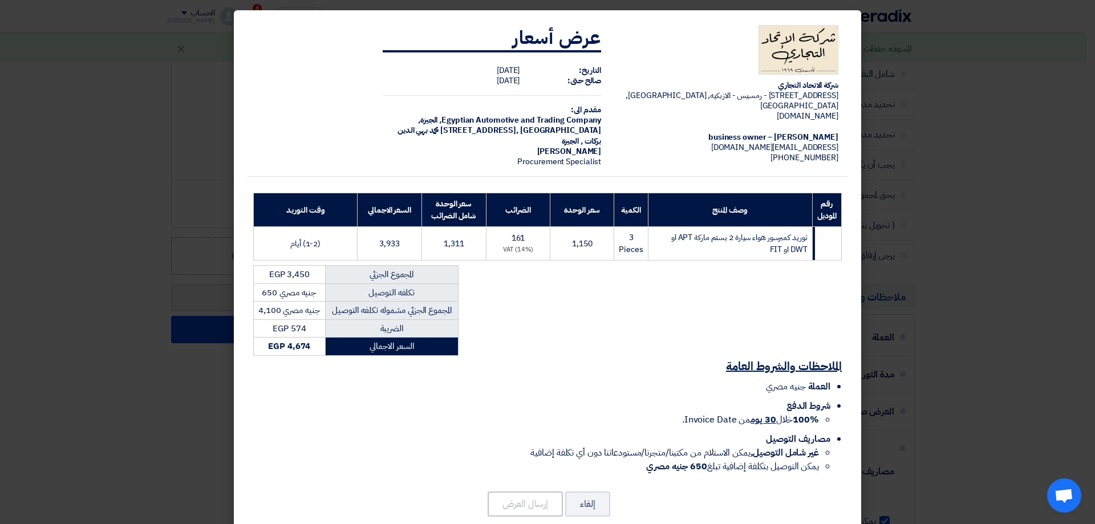 The width and height of the screenshot is (1095, 524). What do you see at coordinates (631, 210) in the screenshot?
I see `th: الكمية` at bounding box center [631, 210].